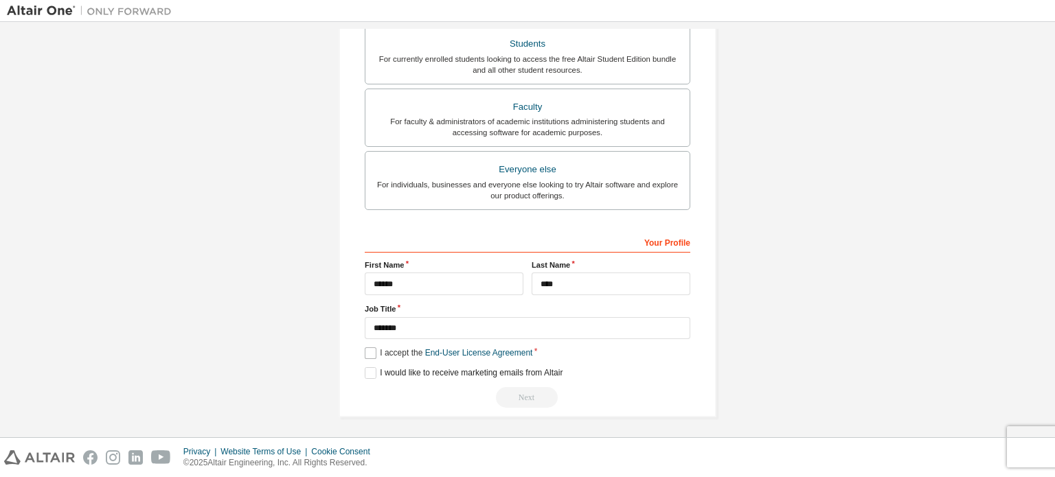 This screenshot has height=477, width=1055. I want to click on div: Faculty, so click(528, 107).